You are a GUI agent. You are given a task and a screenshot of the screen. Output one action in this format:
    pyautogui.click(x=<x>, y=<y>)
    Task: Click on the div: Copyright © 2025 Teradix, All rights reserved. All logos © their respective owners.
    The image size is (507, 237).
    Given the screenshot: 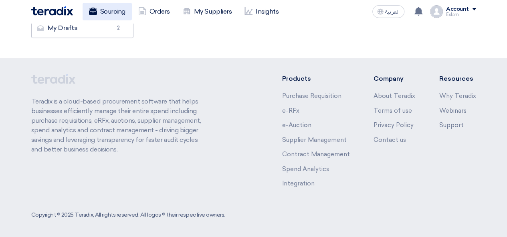 What is the action you would take?
    pyautogui.click(x=128, y=215)
    